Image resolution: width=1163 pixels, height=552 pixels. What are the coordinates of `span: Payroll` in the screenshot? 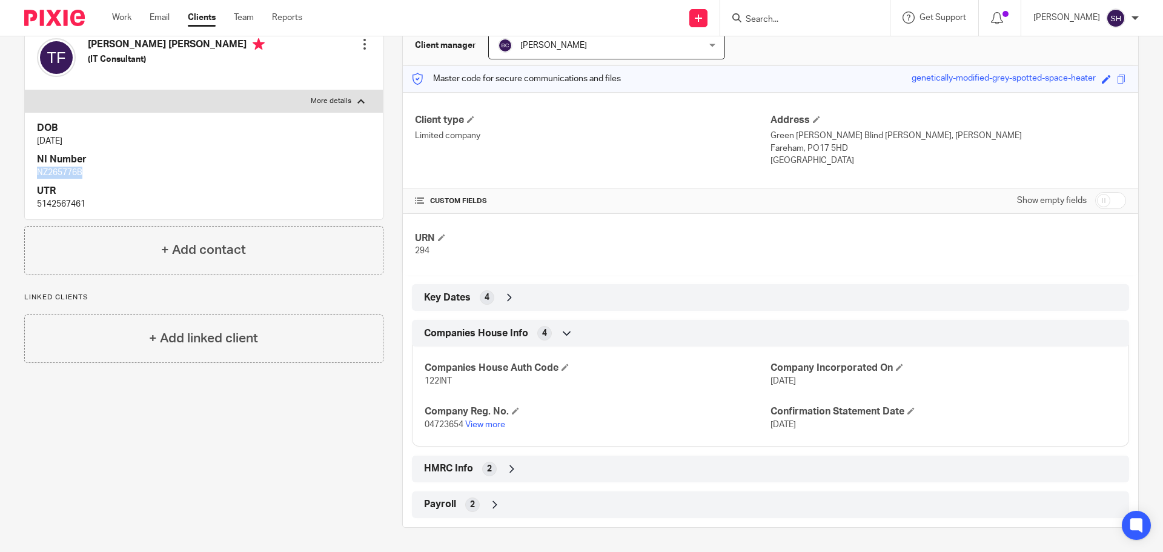 It's located at (440, 504).